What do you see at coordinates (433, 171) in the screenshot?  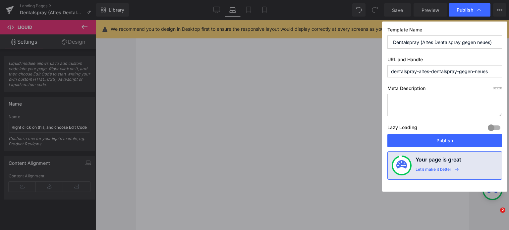 I see `div: Let’s make it better` at bounding box center [433, 171].